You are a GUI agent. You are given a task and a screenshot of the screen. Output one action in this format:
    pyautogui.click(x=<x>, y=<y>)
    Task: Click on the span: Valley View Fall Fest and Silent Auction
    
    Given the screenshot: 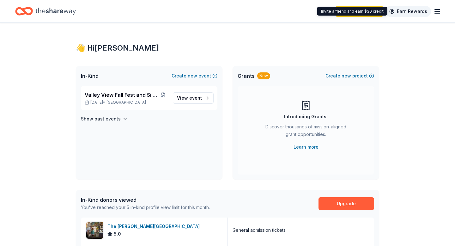 What is the action you would take?
    pyautogui.click(x=121, y=95)
    